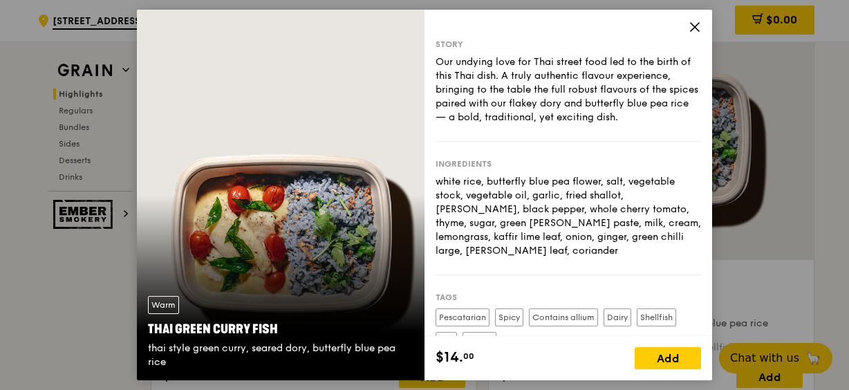 The height and width of the screenshot is (390, 849). Describe the element at coordinates (568, 90) in the screenshot. I see `div: Our undying love for Thai street food led to the birth of this Thai dish. A truly authentic flavo...` at that location.